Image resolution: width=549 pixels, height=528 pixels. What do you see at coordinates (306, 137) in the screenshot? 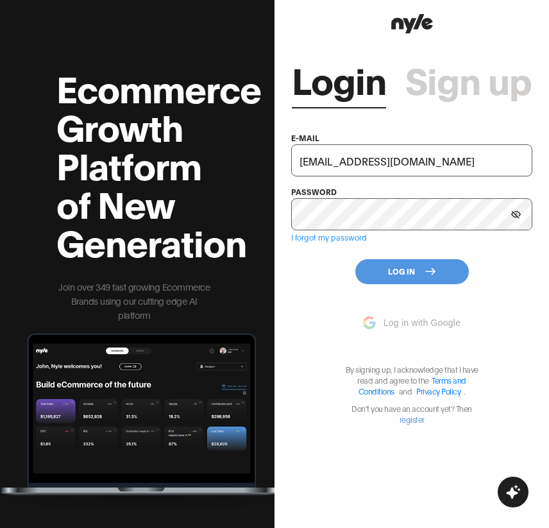
I see `label: e-mail` at bounding box center [306, 137].